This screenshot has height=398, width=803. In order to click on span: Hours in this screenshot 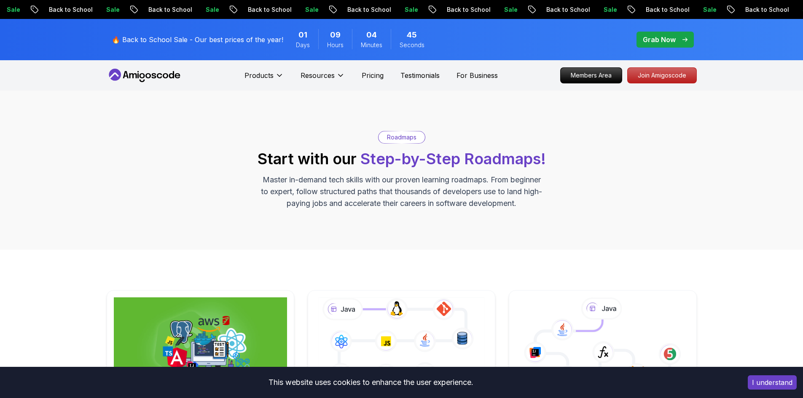, I will do `click(335, 45)`.